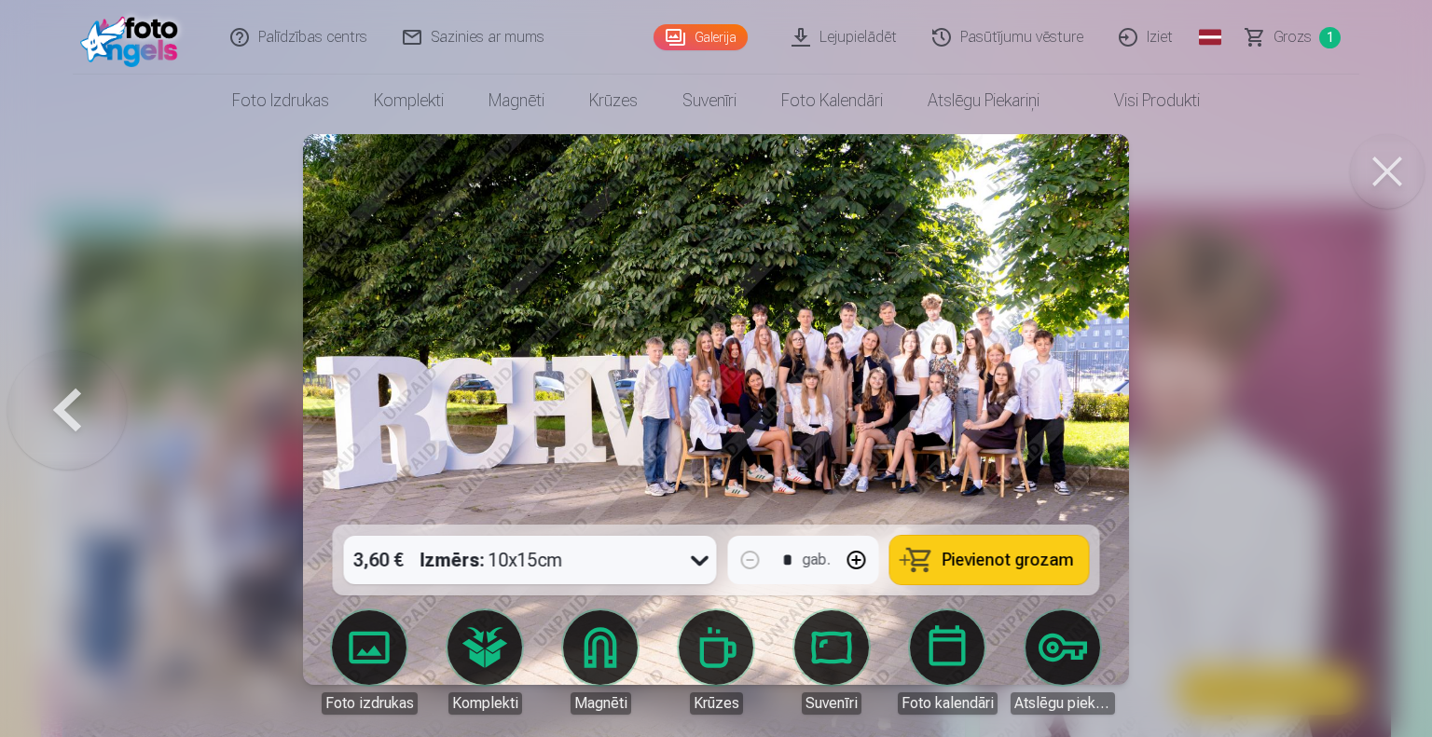  Describe the element at coordinates (1063, 704) in the screenshot. I see `div: Atslēgu piekariņi` at that location.